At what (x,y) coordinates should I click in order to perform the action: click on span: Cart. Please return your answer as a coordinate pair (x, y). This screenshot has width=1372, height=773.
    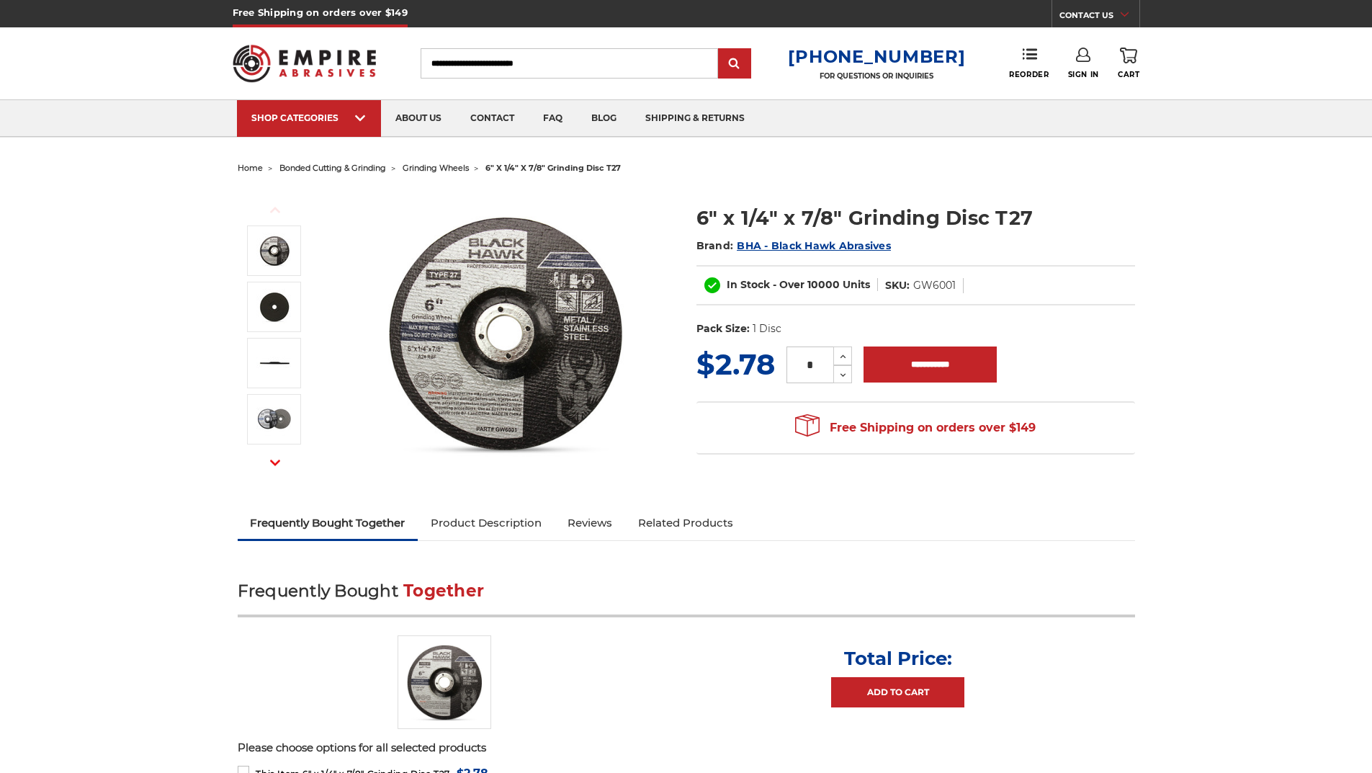
    Looking at the image, I should click on (1129, 74).